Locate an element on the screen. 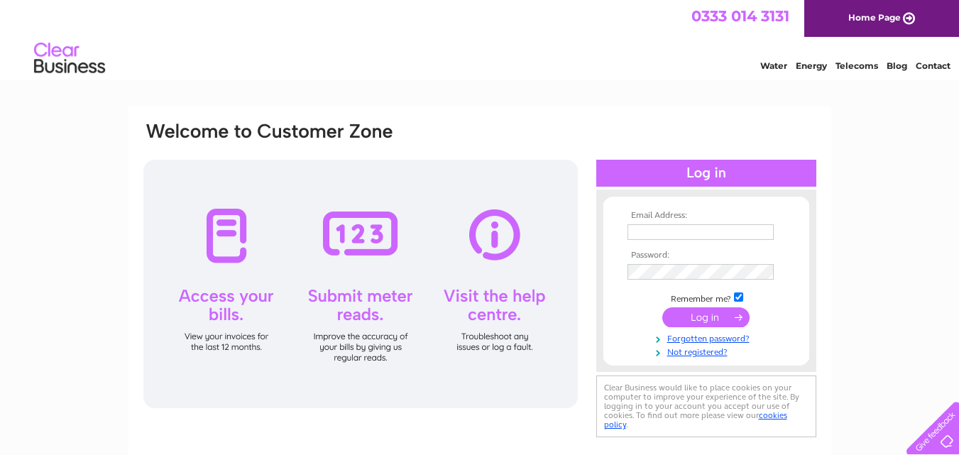 The width and height of the screenshot is (959, 455). a: Not registered? is located at coordinates (708, 351).